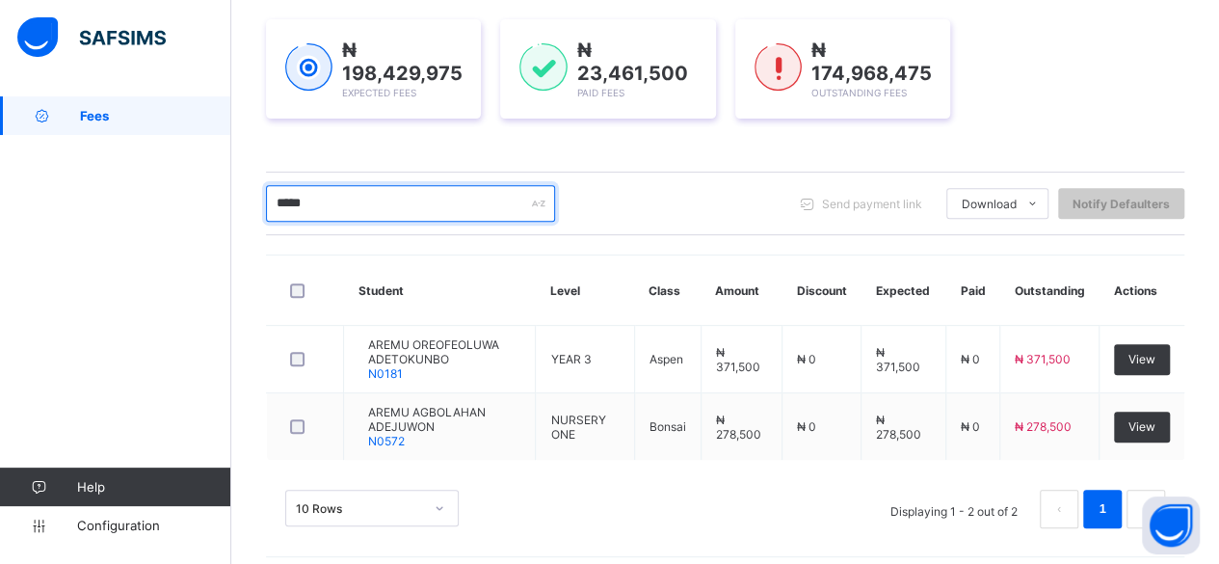 This screenshot has width=1219, height=564. Describe the element at coordinates (632, 62) in the screenshot. I see `span: ₦ 23,461,500` at that location.